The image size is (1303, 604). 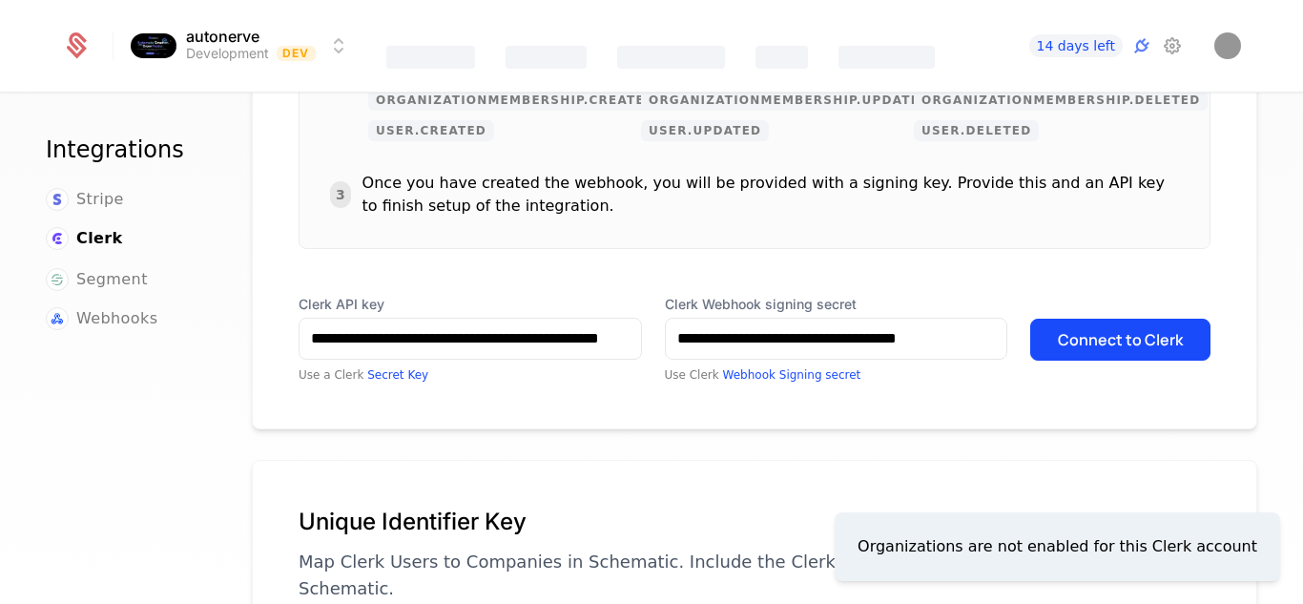 I want to click on span: user.created, so click(x=431, y=131).